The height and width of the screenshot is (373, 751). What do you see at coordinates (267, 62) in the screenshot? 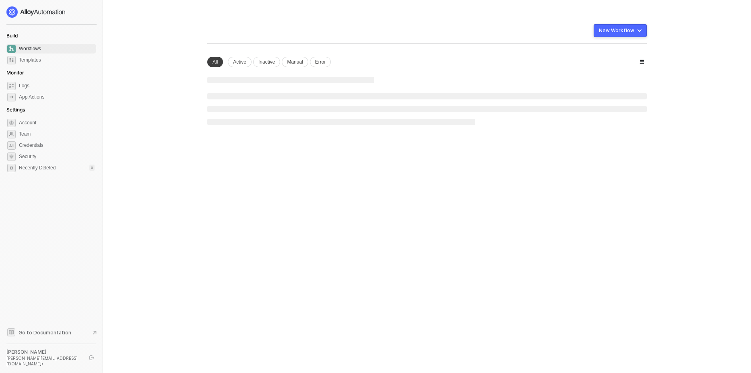
I see `div: Inactive` at bounding box center [267, 62].